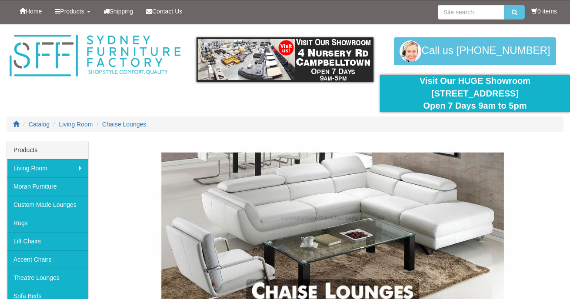 The height and width of the screenshot is (299, 570). I want to click on span: Products, so click(72, 11).